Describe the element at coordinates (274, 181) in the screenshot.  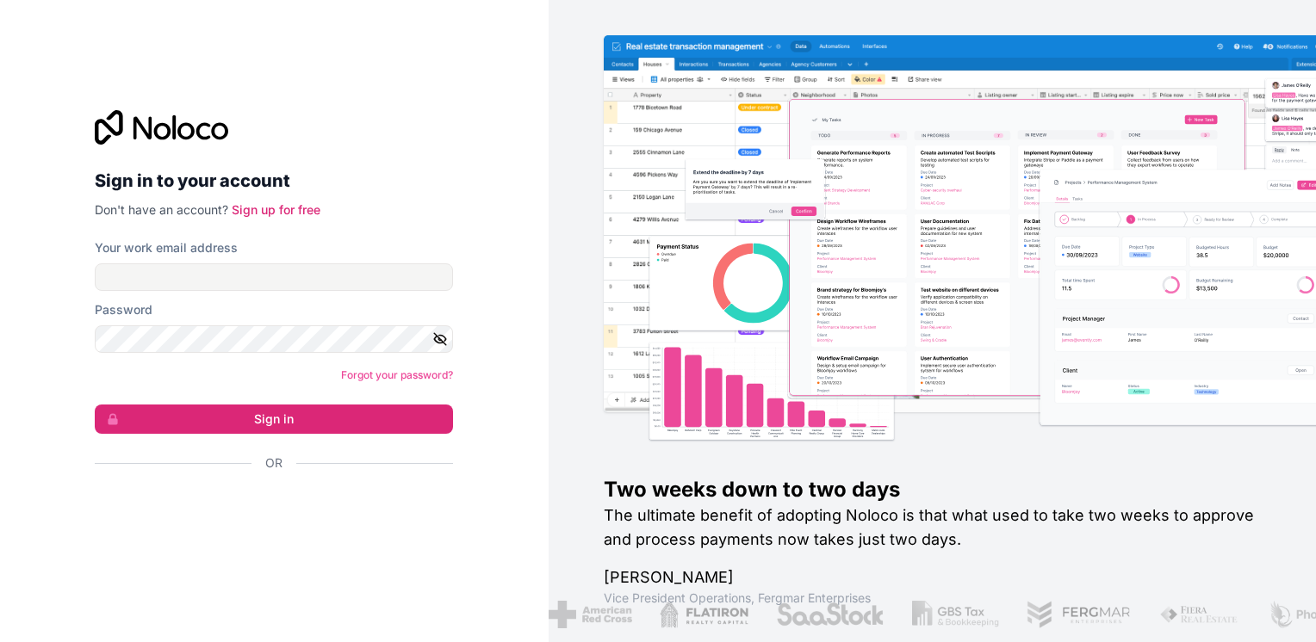
I see `h2: Sign in to your account` at that location.